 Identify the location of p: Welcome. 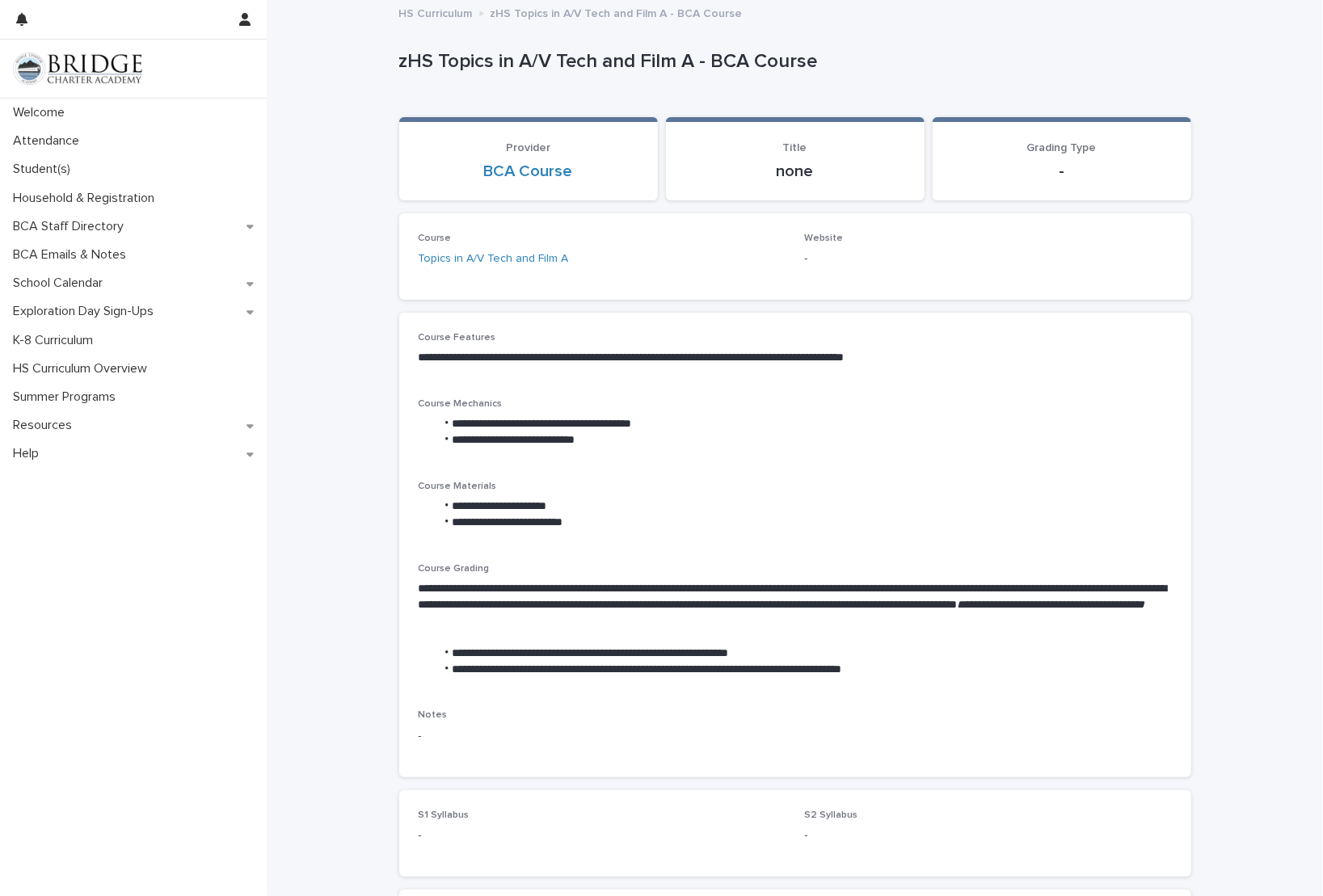
(42, 112).